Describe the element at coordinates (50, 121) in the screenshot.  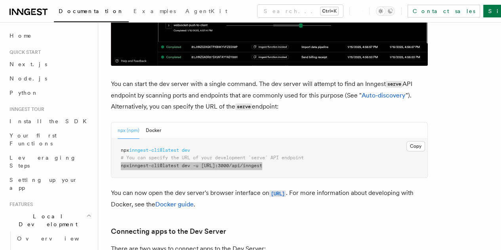
I see `a: Install the SDK` at that location.